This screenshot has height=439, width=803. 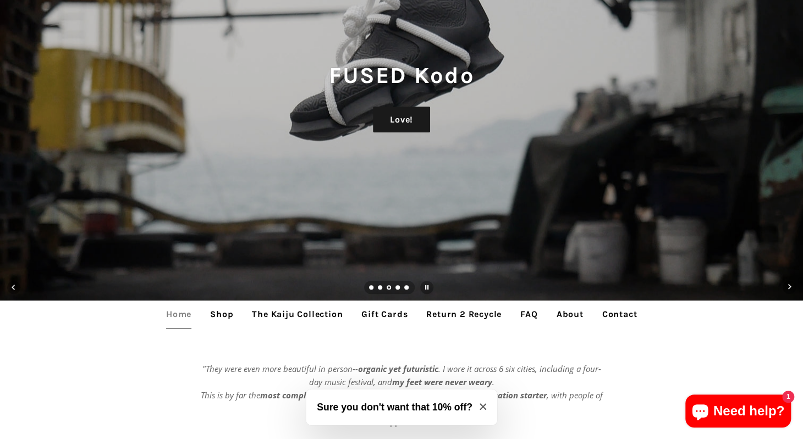 What do you see at coordinates (738, 412) in the screenshot?
I see `inbox-online-store-chat: Shopify online store chat` at bounding box center [738, 412].